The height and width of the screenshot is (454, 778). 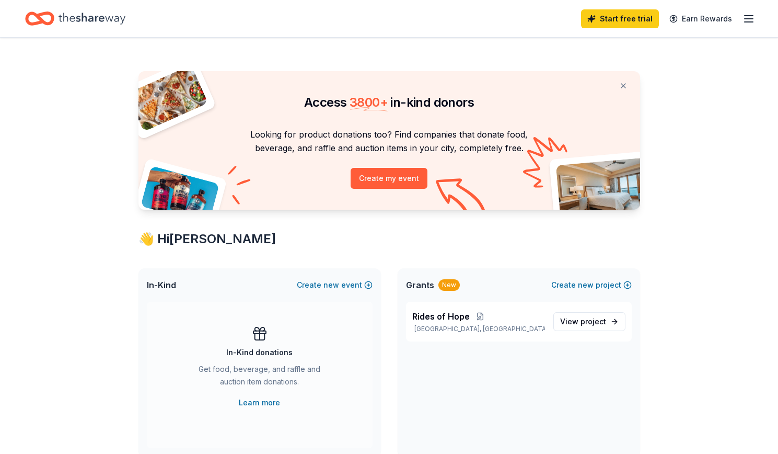 I want to click on img: Curvy arrow, so click(x=462, y=198).